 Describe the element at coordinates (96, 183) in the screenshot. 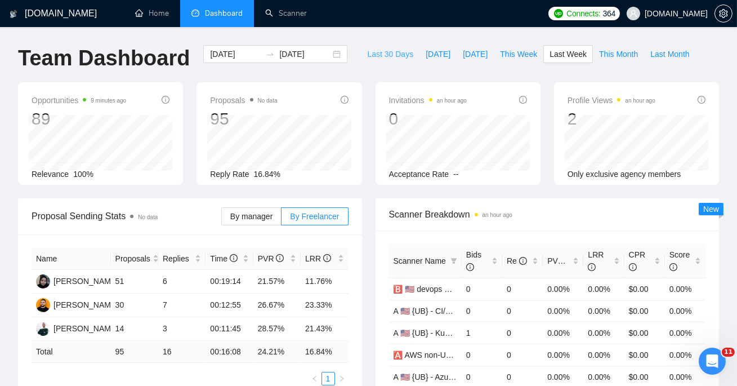

I see `span: Rate your conversation` at that location.